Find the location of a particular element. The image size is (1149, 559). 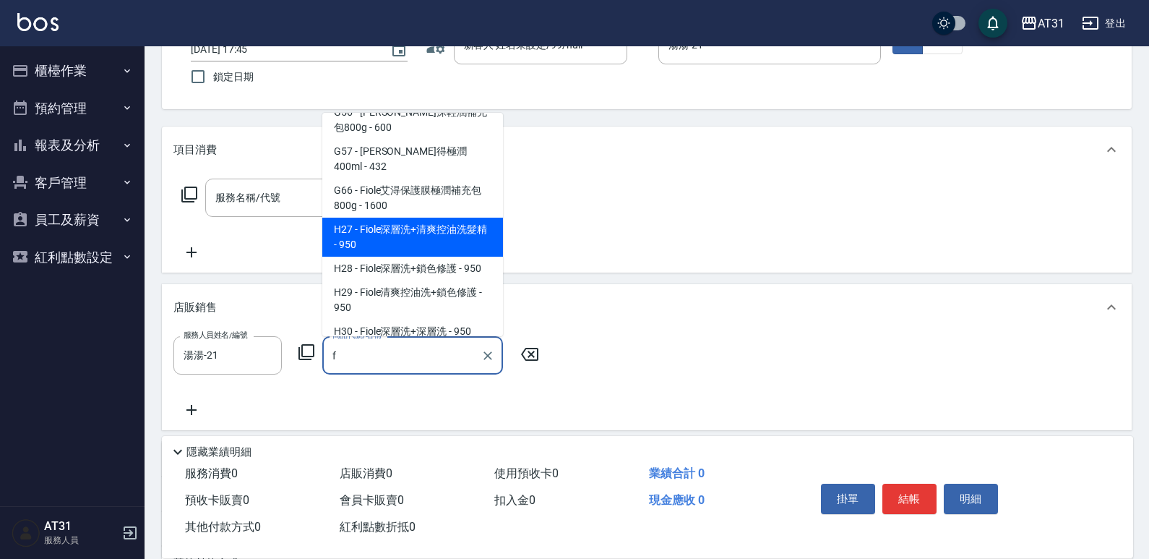

button: 報表及分析 is located at coordinates (72, 145).